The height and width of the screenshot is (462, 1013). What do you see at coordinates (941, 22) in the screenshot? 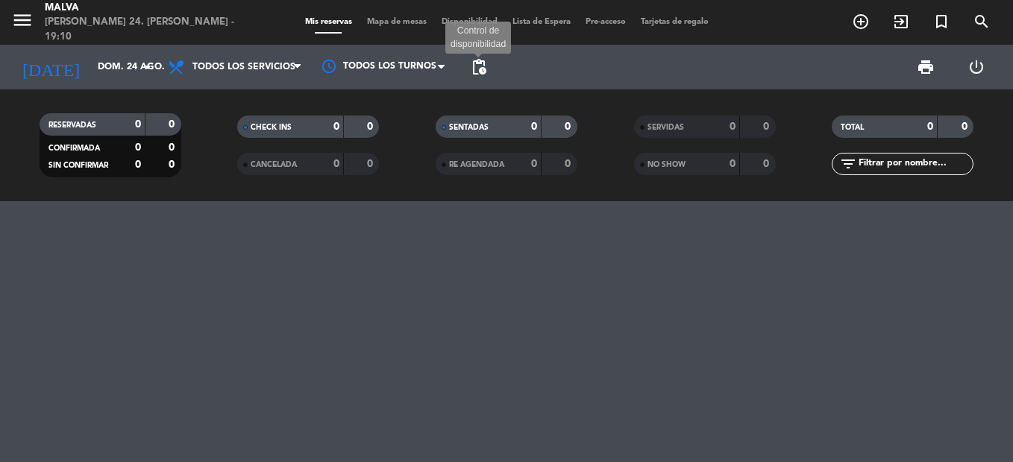
I see `span: Reserva especial` at bounding box center [941, 22].